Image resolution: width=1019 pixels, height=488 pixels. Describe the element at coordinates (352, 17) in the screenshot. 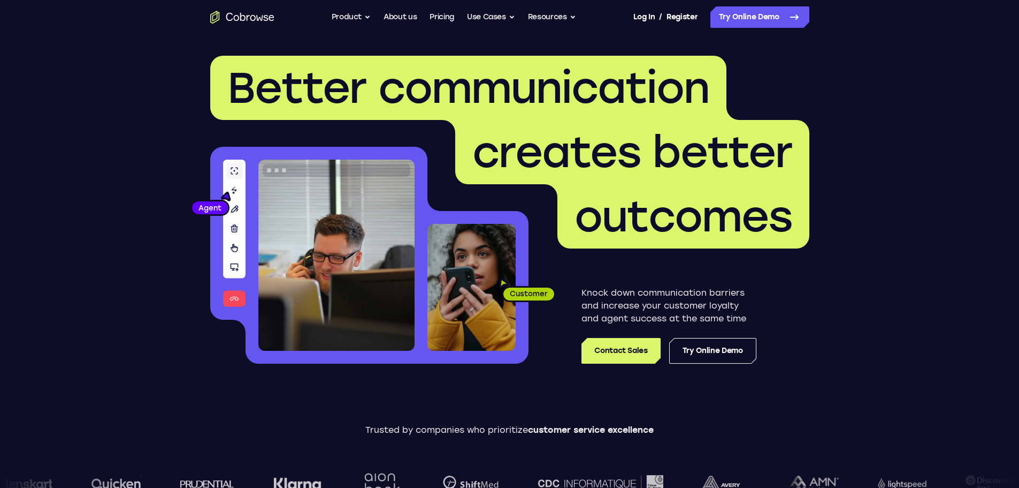

I see `button: Product` at that location.